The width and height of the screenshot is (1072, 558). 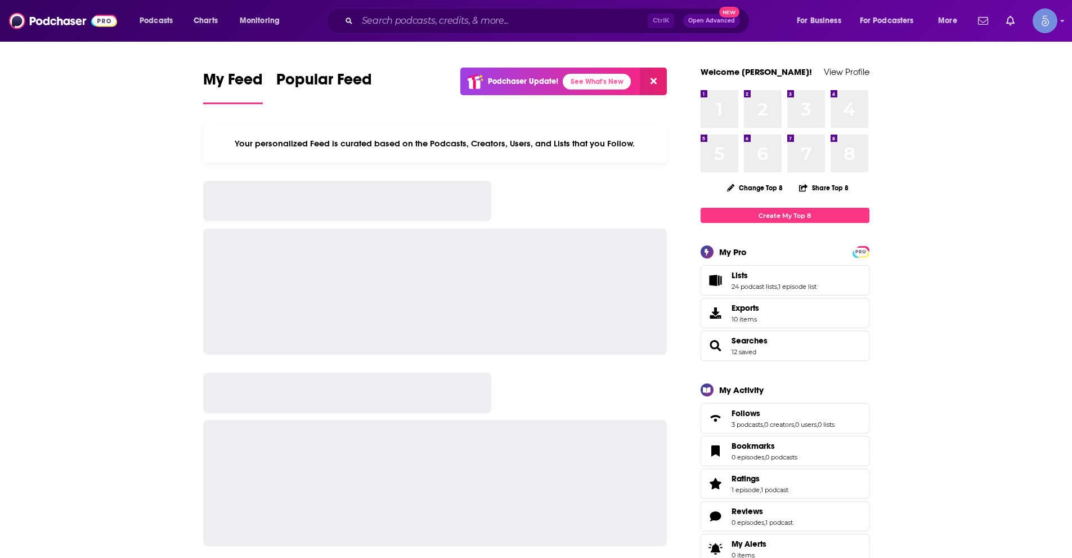 What do you see at coordinates (711, 21) in the screenshot?
I see `button: Open AdvancedNew` at bounding box center [711, 21].